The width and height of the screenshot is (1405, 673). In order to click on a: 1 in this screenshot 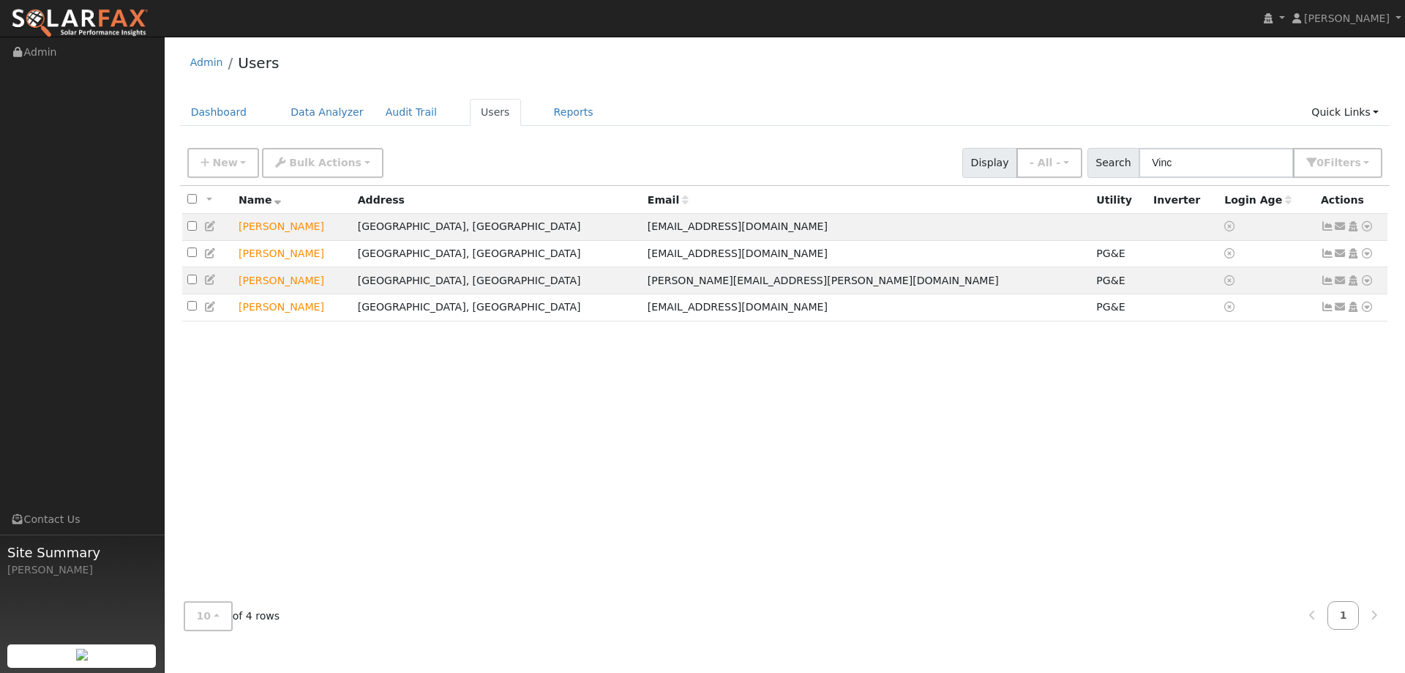, I will do `click(1344, 615)`.